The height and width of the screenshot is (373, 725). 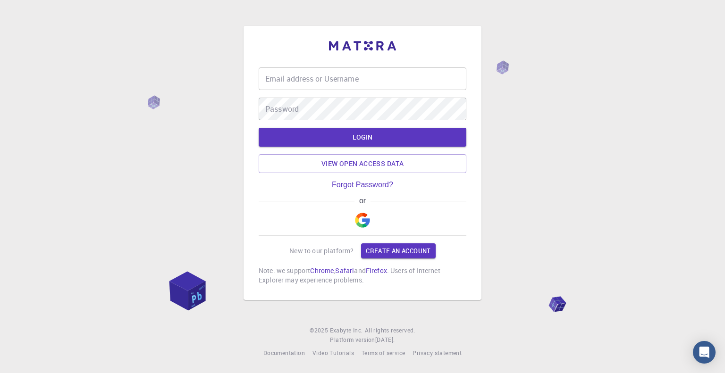 I want to click on span: © 2025, so click(x=320, y=331).